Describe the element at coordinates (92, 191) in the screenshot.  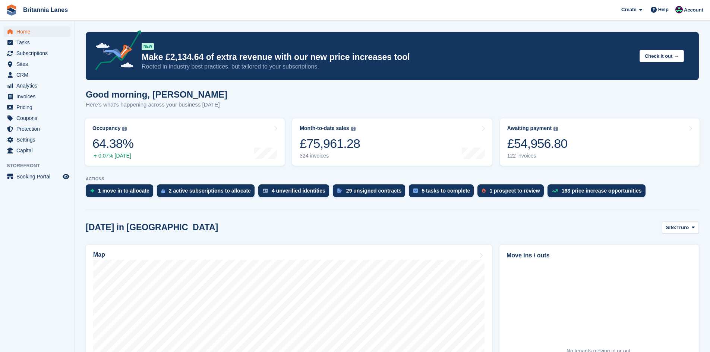
I see `img: move_ins_to_allocate_icon-fdf77a2bb77ea45bf5b3d319d69a93e2d87916cf1d5bf7949dd705db3b84f3ca.svg` at that location.